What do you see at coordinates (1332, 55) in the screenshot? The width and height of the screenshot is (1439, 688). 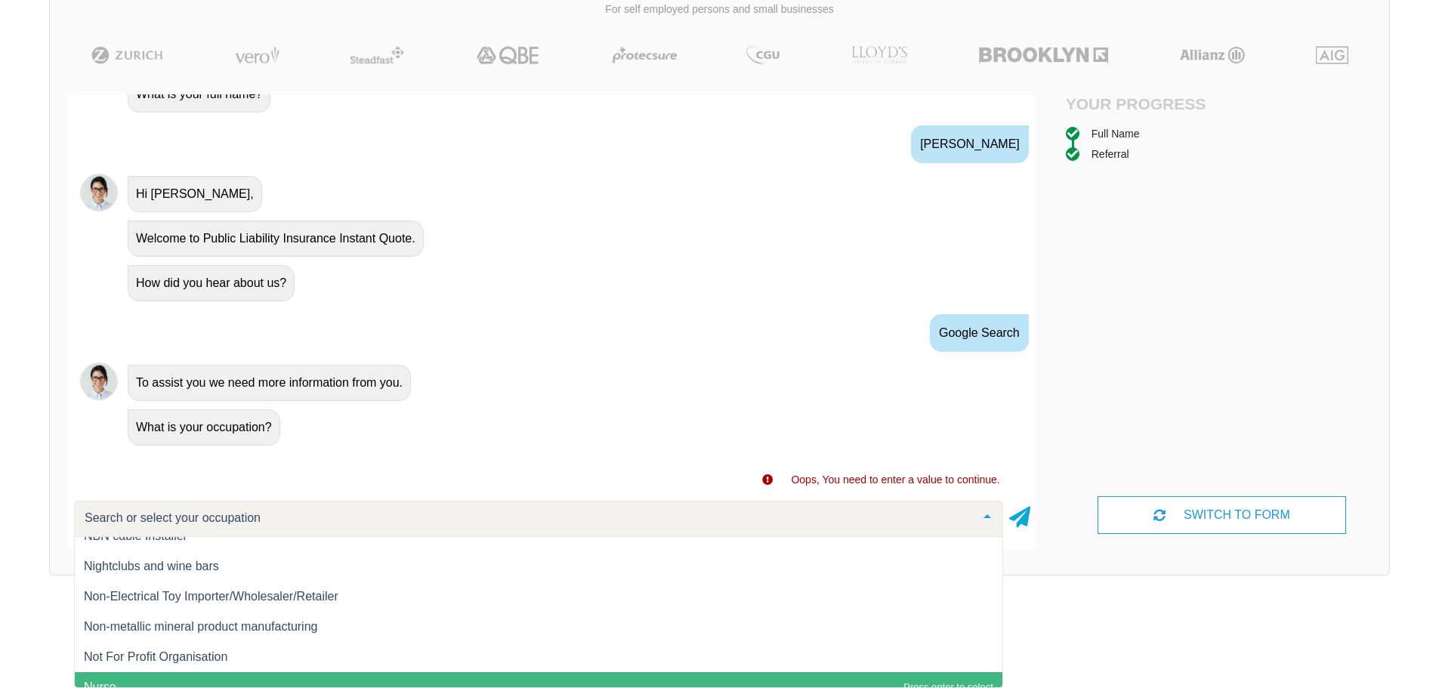 I see `img: AIG | Public Liability Insurance` at bounding box center [1332, 55].